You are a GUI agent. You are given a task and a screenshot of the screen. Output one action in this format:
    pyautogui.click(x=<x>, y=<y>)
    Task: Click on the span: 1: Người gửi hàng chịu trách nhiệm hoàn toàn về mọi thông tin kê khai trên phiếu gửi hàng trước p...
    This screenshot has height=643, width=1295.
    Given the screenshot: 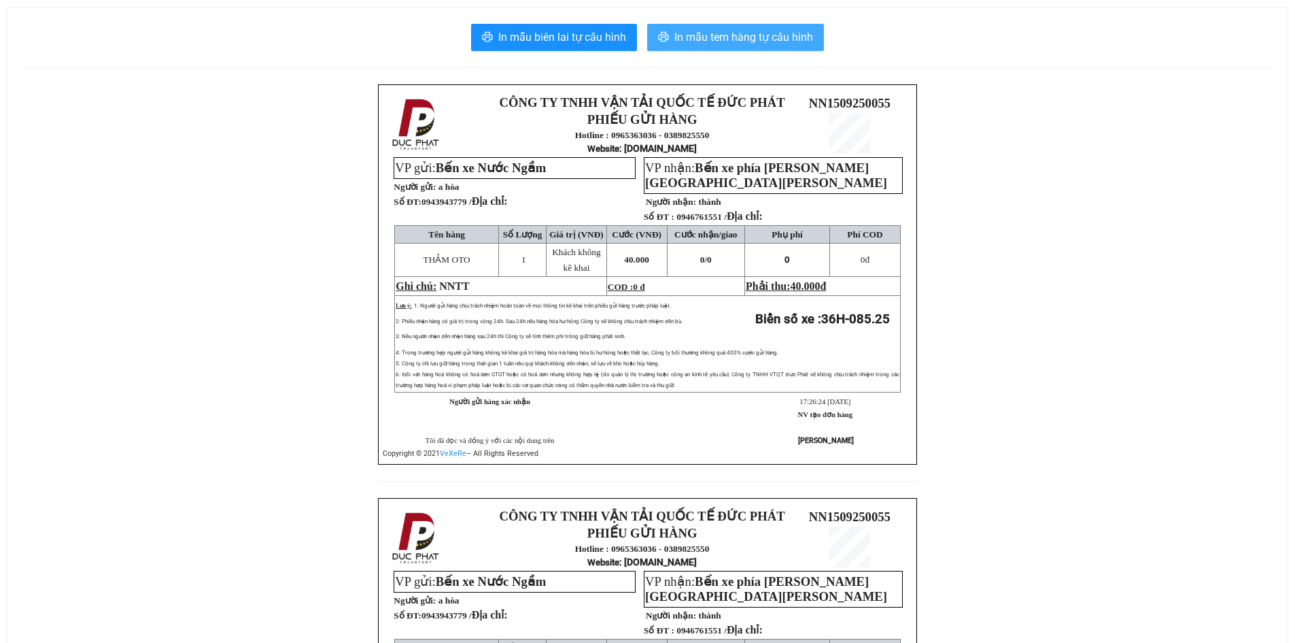 What is the action you would take?
    pyautogui.click(x=543, y=305)
    